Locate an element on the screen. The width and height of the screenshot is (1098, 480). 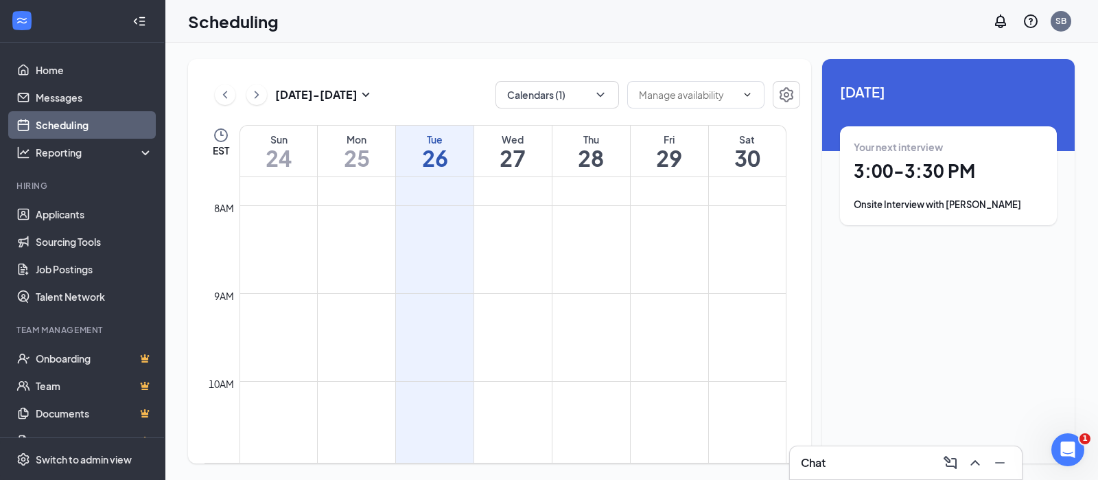
div: Team Management is located at coordinates (83, 329).